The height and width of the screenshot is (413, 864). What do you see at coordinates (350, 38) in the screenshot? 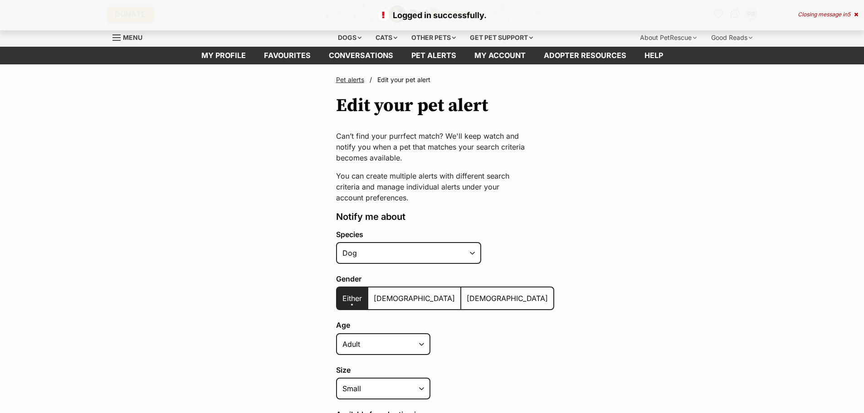
I see `div: Dogs` at bounding box center [350, 38].